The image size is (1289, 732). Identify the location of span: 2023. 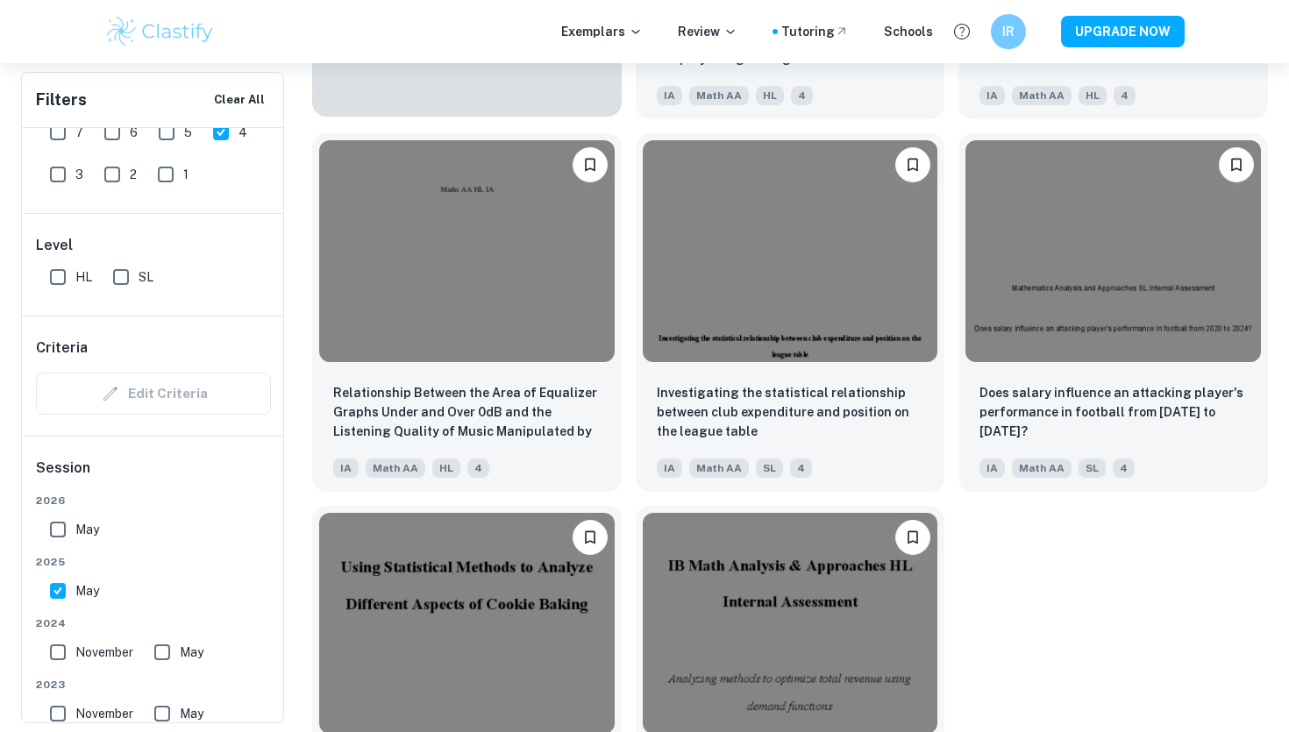
(153, 685).